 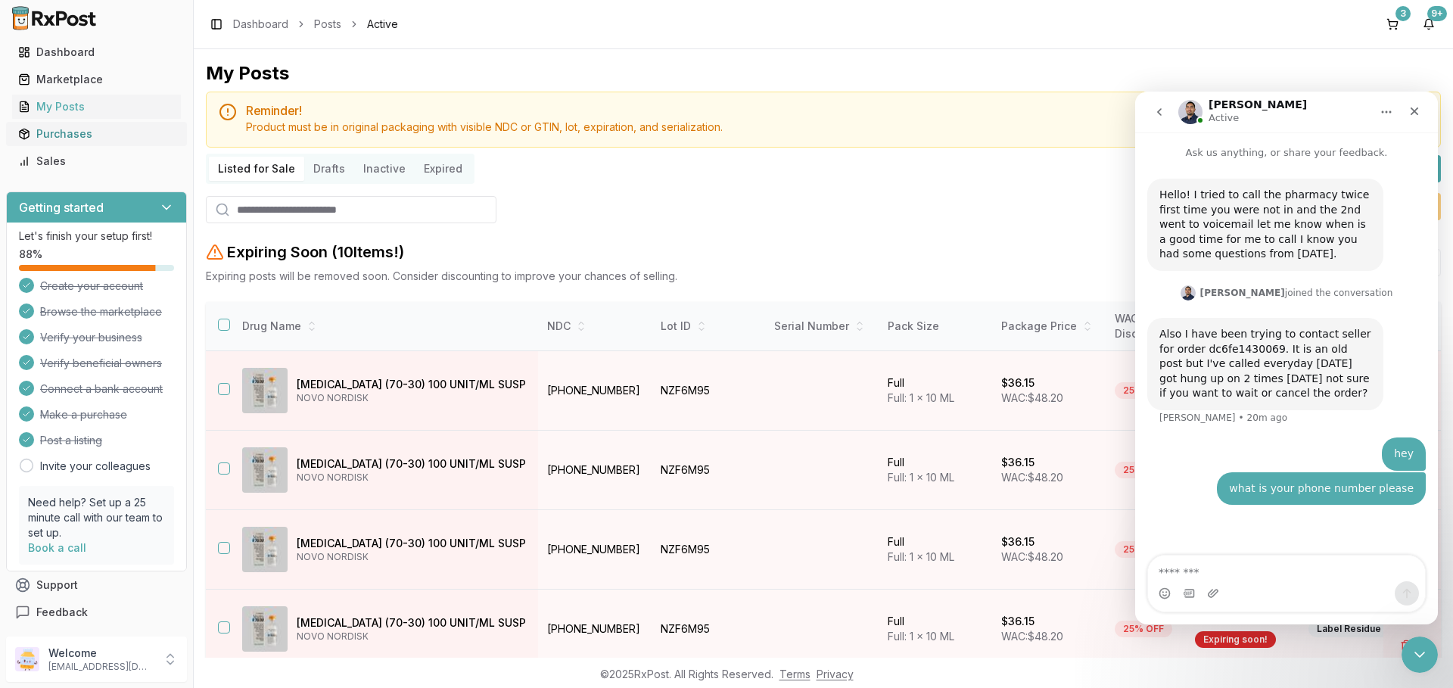 What do you see at coordinates (96, 134) in the screenshot?
I see `div: Purchases` at bounding box center [96, 134].